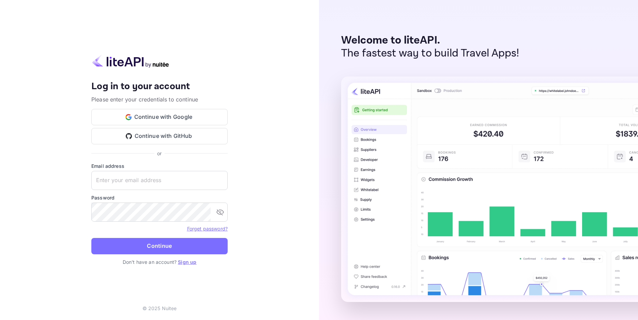  What do you see at coordinates (159, 87) in the screenshot?
I see `h4: Log in to your account` at bounding box center [159, 87].